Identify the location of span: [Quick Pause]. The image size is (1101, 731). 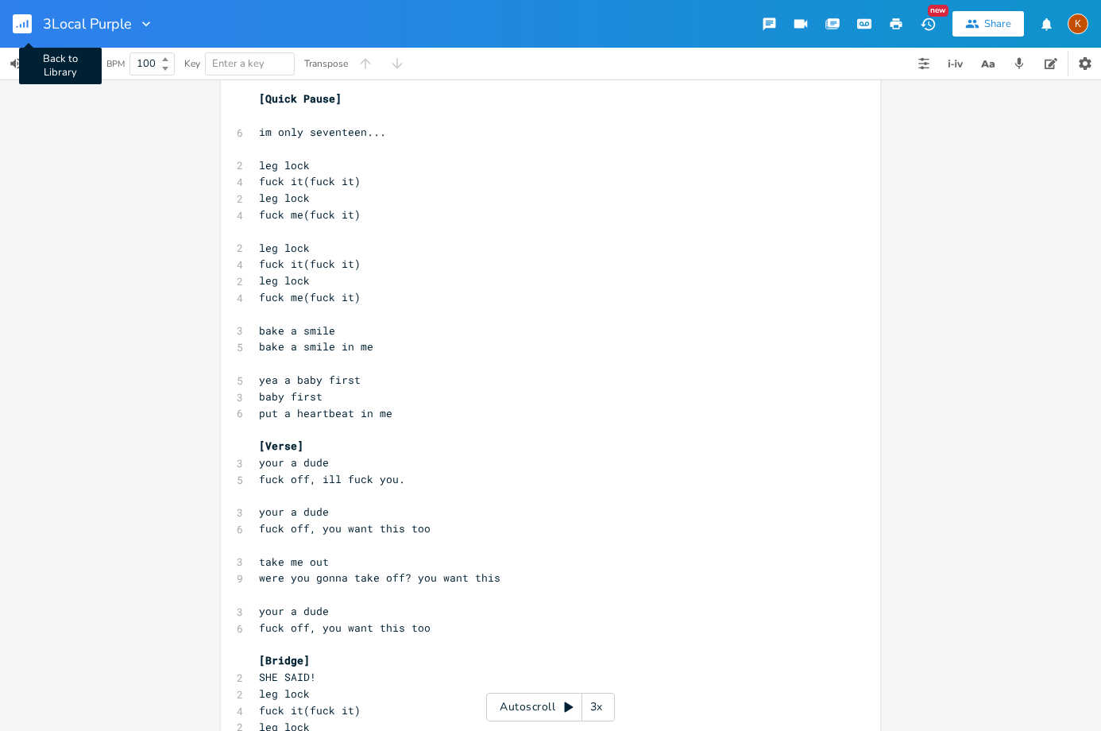
(300, 98).